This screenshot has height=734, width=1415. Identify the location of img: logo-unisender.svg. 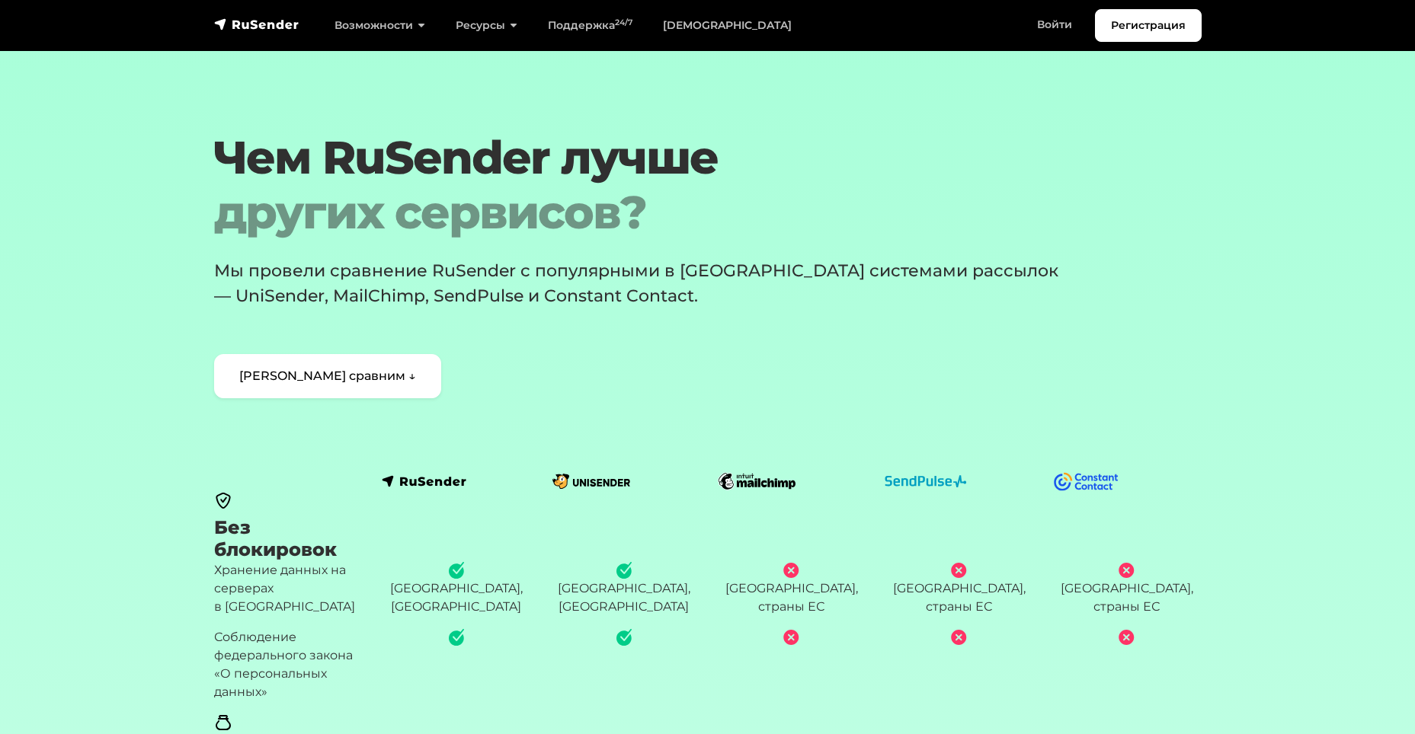
(591, 481).